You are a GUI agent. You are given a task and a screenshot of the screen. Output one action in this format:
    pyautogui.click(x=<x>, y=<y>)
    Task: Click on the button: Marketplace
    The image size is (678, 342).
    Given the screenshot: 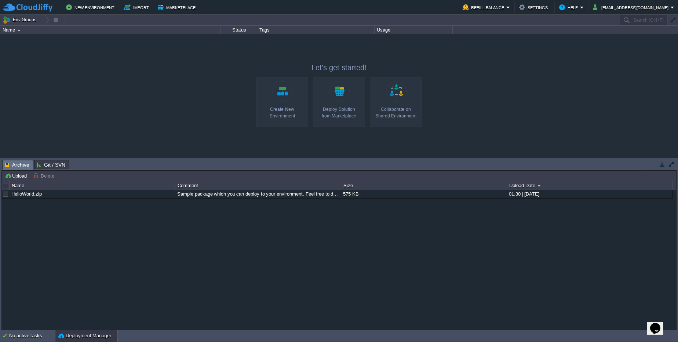 What is the action you would take?
    pyautogui.click(x=177, y=7)
    